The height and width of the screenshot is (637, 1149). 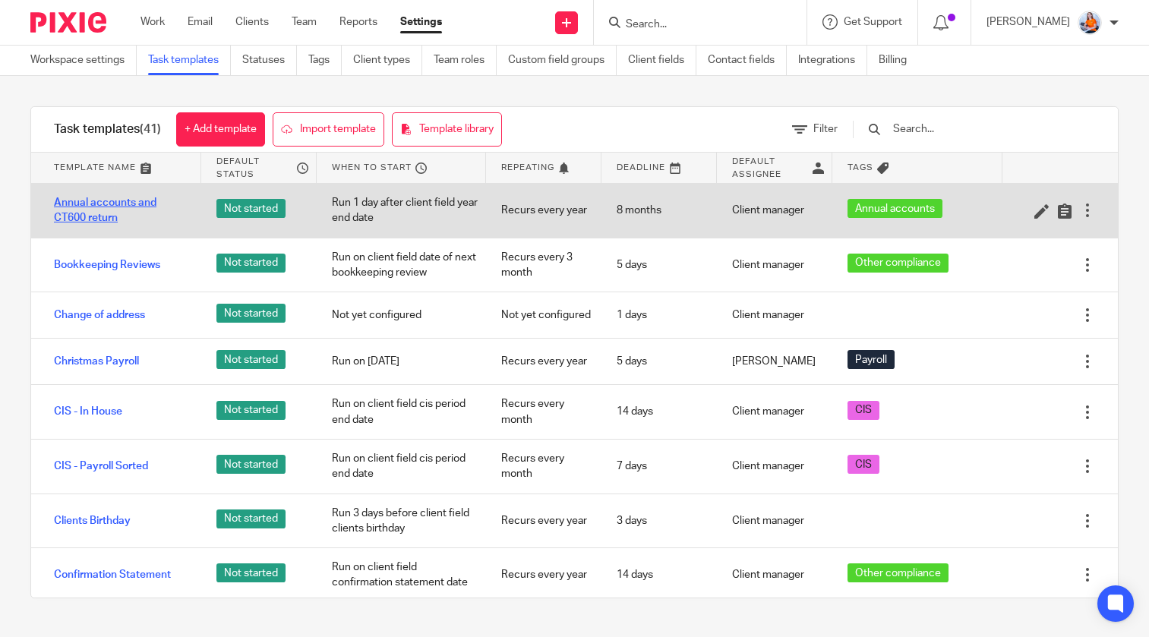 What do you see at coordinates (101, 466) in the screenshot?
I see `a: CIS - Payroll Sorted` at bounding box center [101, 466].